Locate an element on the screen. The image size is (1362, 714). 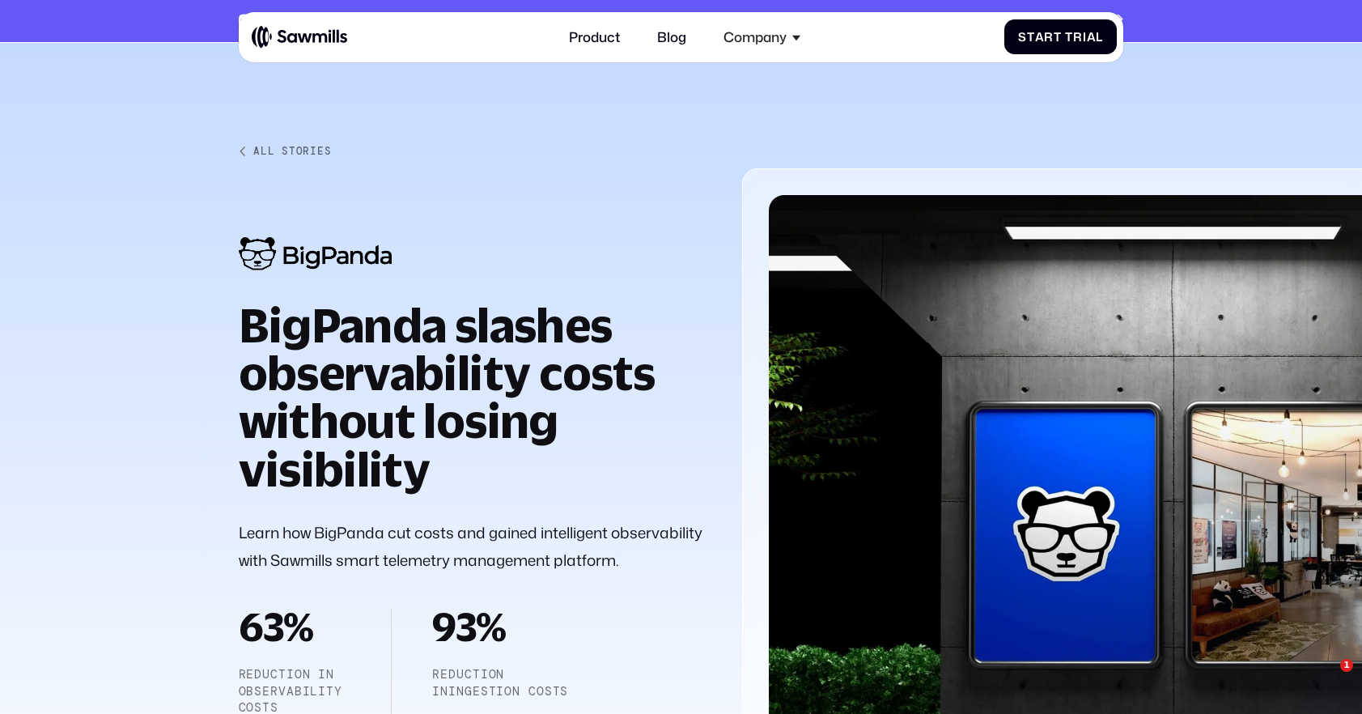
a: All Stories is located at coordinates (474, 151).